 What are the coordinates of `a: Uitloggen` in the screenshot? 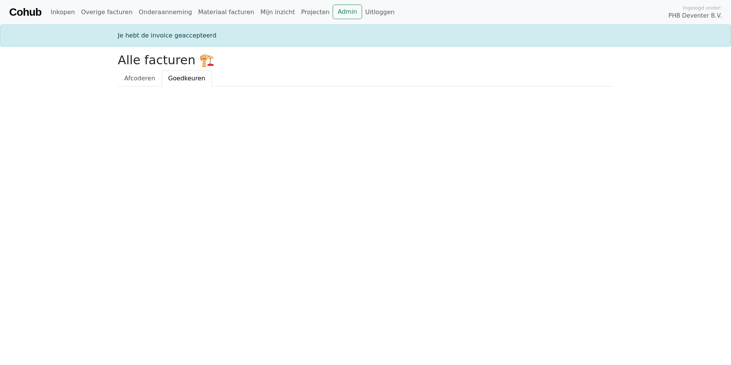 It's located at (380, 12).